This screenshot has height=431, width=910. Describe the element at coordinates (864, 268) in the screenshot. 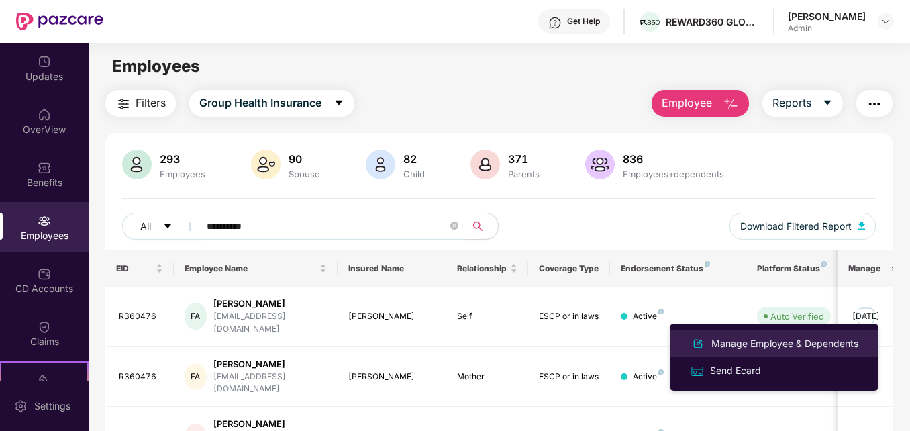

I see `th: Manage` at that location.